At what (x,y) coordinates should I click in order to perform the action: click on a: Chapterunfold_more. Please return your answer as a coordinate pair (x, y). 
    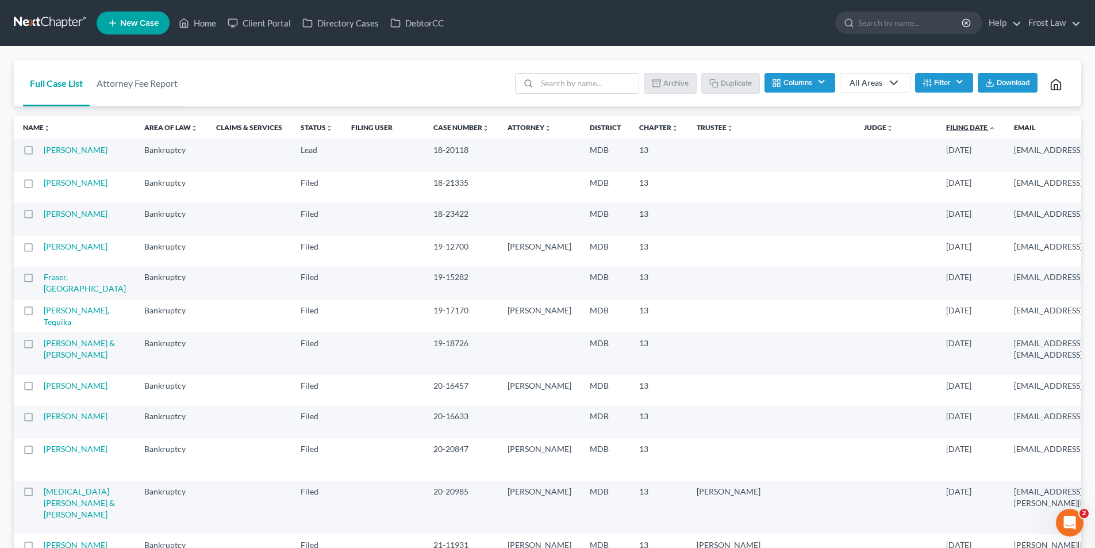
    Looking at the image, I should click on (659, 127).